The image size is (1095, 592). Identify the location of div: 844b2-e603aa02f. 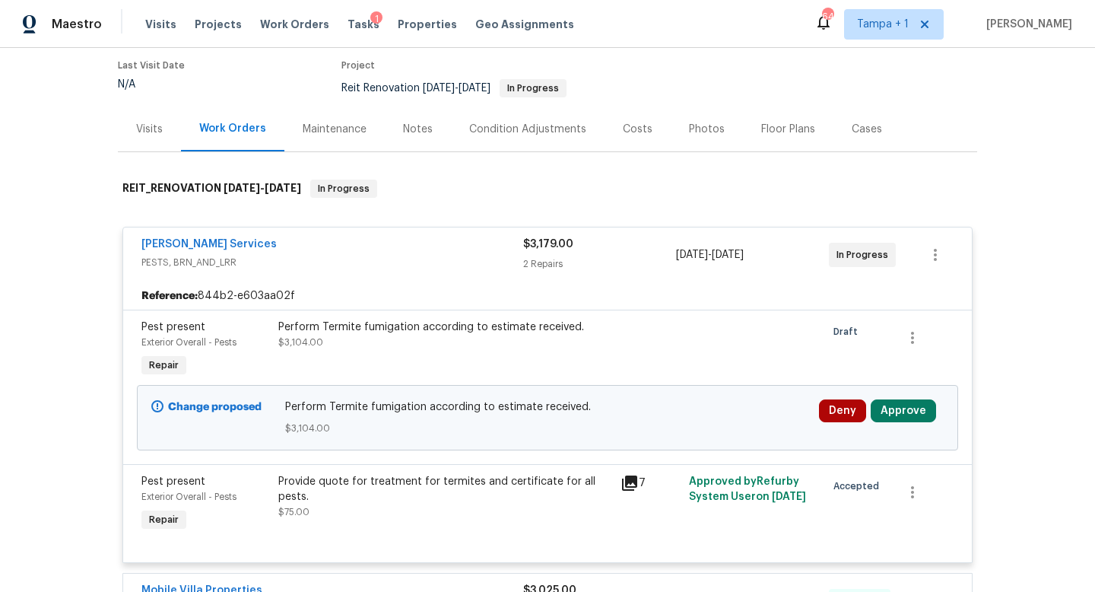
(548, 296).